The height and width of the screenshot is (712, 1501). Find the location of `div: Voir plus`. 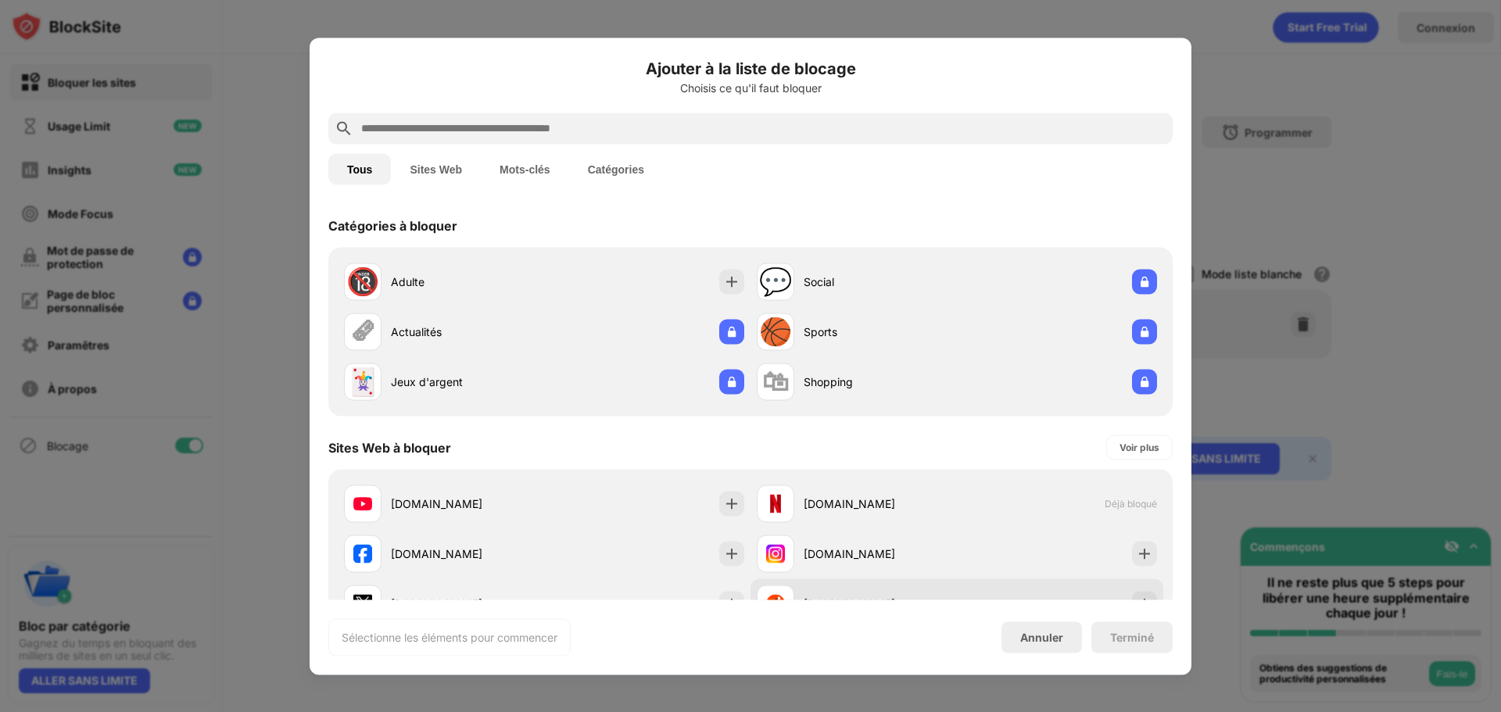

div: Voir plus is located at coordinates (1139, 447).